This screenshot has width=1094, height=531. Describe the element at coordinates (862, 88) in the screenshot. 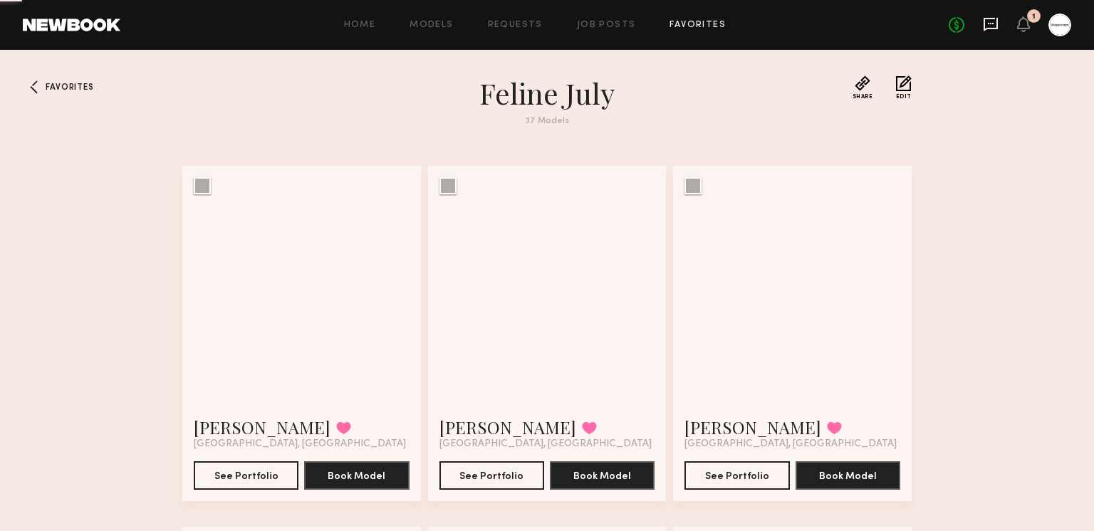

I see `button: Share` at that location.